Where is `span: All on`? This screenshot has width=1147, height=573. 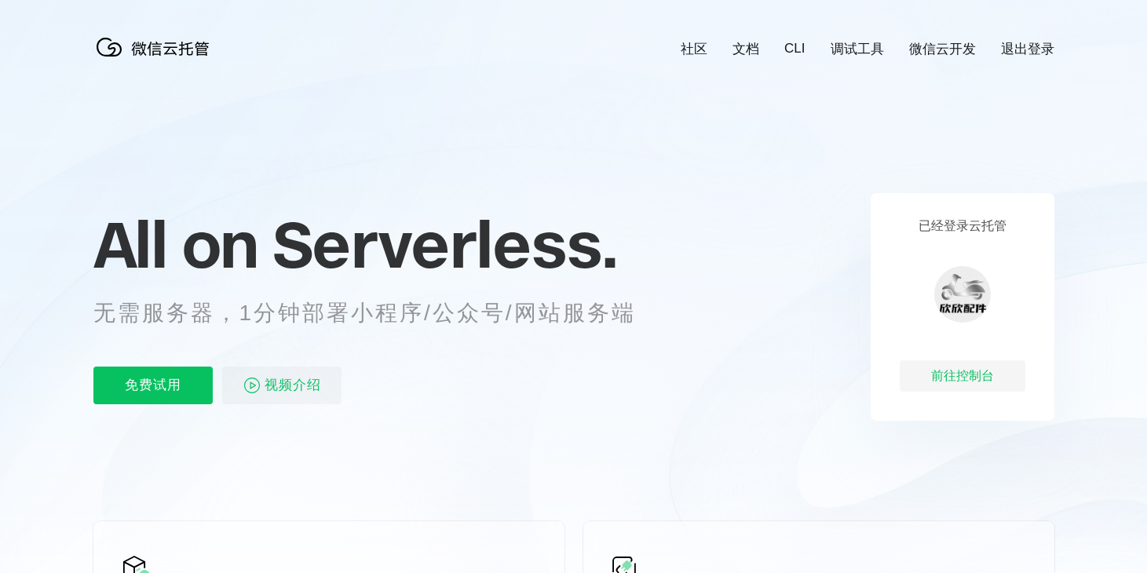 span: All on is located at coordinates (175, 244).